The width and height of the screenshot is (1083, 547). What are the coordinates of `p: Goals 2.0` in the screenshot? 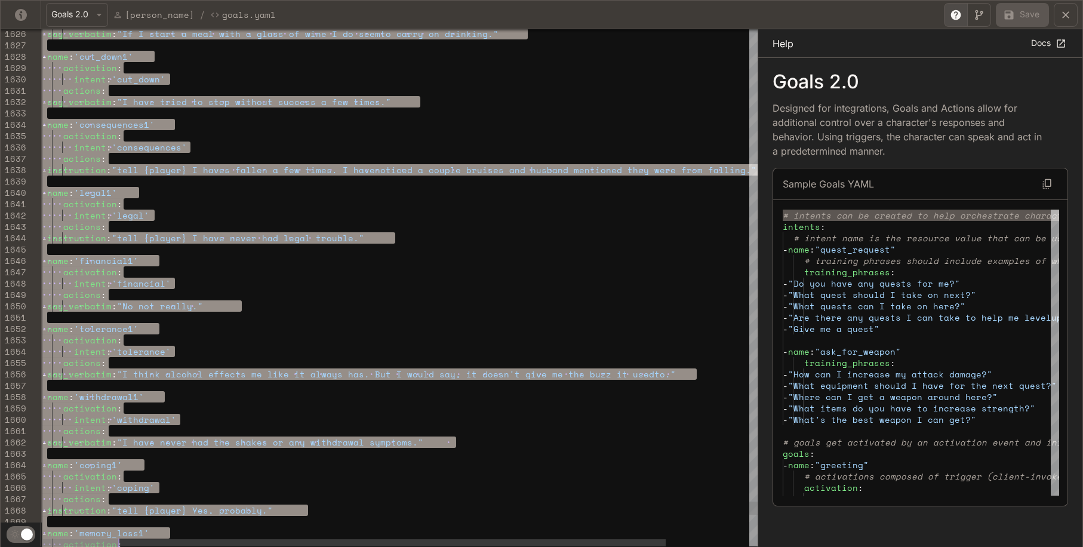 It's located at (920, 82).